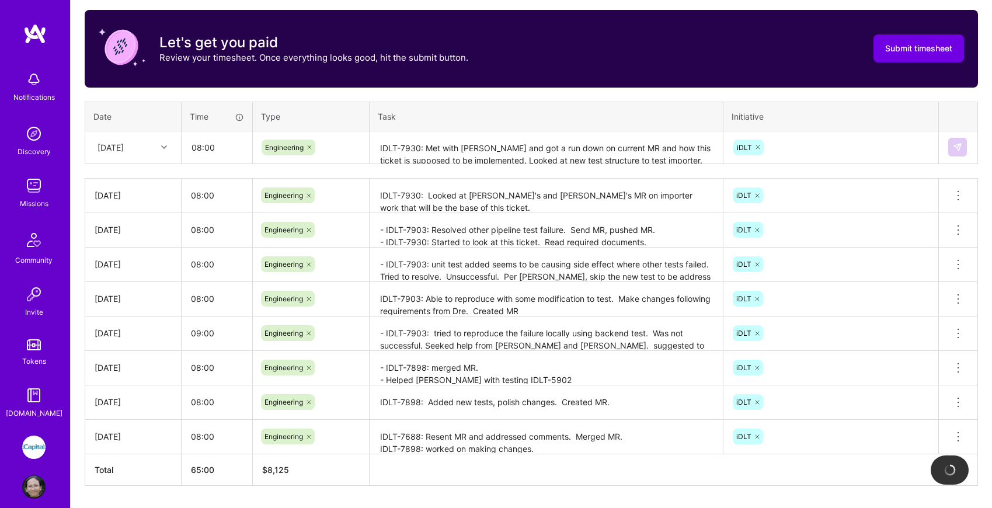 The image size is (992, 508). Describe the element at coordinates (133, 116) in the screenshot. I see `th: Date` at that location.